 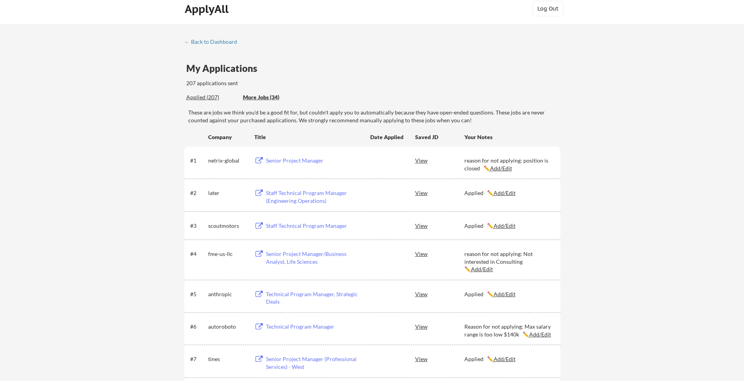 What do you see at coordinates (214, 42) in the screenshot?
I see `div: ← Back to Dashboard` at bounding box center [214, 42].